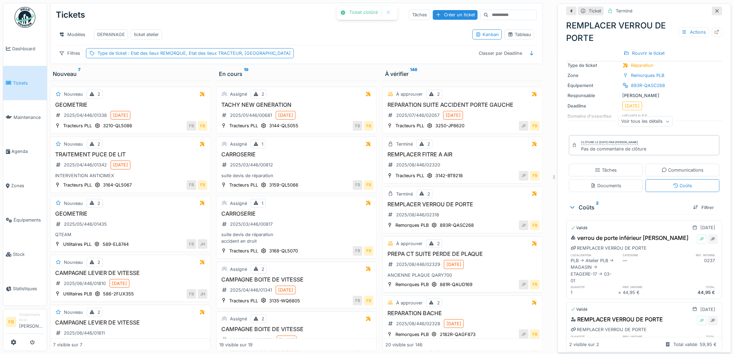  What do you see at coordinates (72, 34) in the screenshot?
I see `div: Modèles` at bounding box center [72, 34].